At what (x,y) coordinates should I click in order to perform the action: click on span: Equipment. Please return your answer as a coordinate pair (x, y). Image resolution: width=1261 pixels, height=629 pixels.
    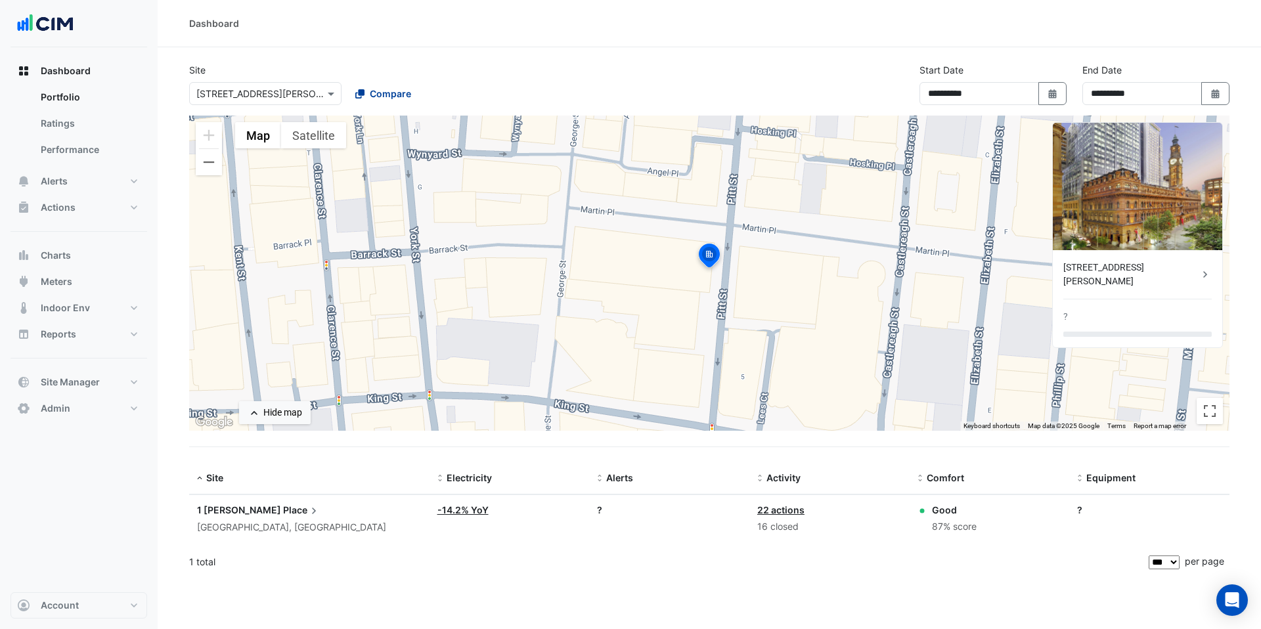
    Looking at the image, I should click on (1111, 478).